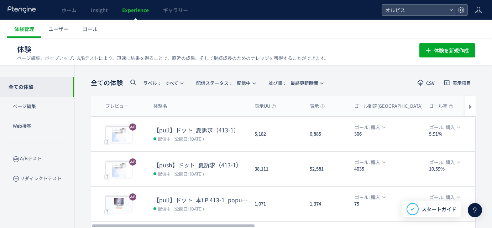 The image size is (492, 228). I want to click on span: 体験を新規作成, so click(452, 50).